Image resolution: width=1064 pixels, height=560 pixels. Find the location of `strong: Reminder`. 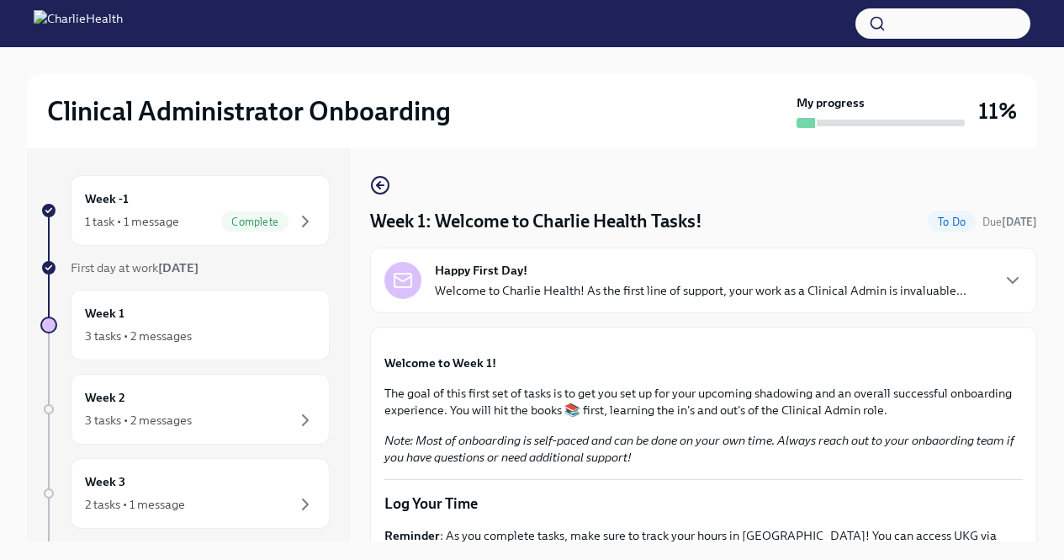

strong: Reminder is located at coordinates (412, 535).